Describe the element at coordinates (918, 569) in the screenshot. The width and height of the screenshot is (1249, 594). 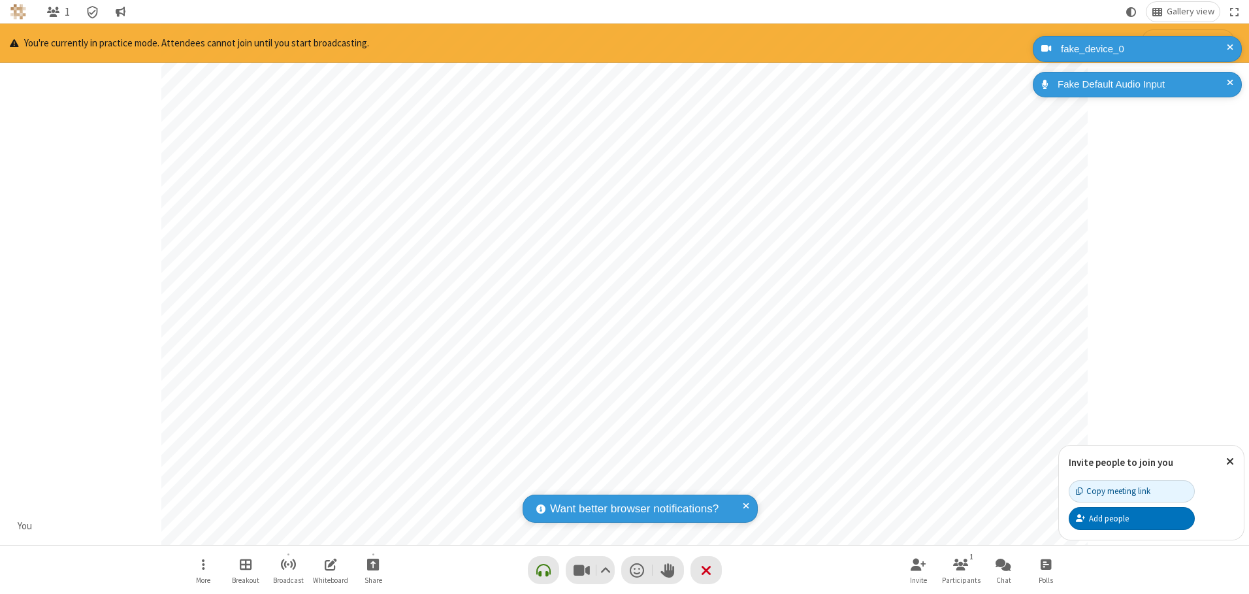
I see `button: Invite participants (Alt+I)` at that location.